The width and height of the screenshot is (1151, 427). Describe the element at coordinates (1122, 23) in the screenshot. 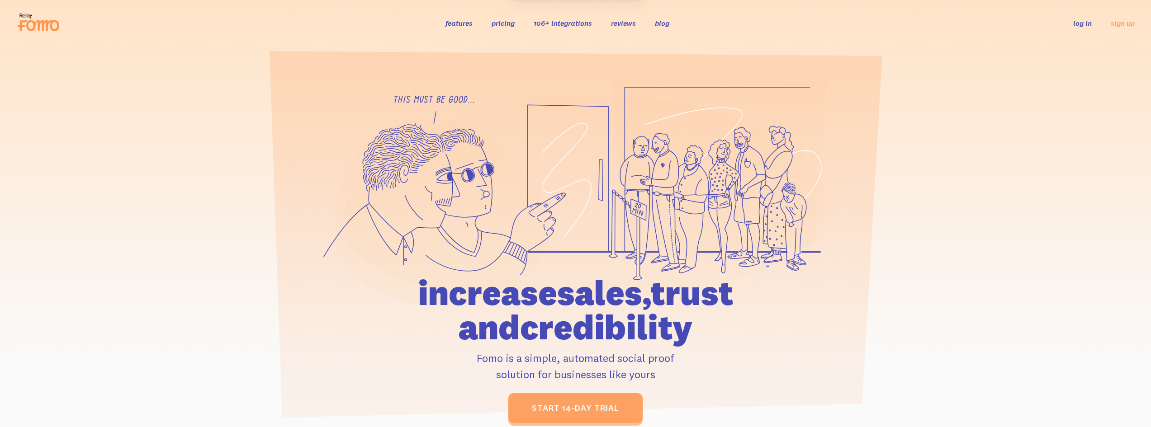

I see `a: sign up` at that location.